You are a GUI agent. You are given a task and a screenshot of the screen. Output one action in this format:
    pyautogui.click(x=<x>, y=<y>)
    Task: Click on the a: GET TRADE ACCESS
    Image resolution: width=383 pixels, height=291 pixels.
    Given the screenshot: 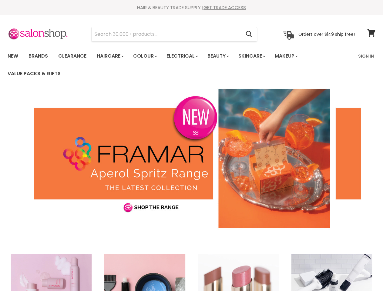 What is the action you would take?
    pyautogui.click(x=225, y=7)
    